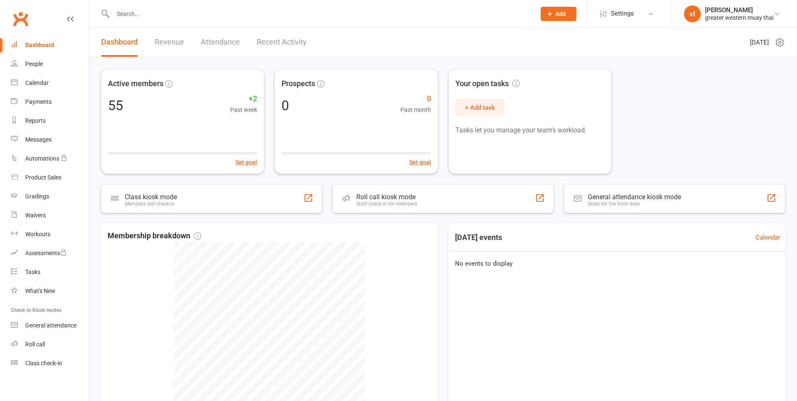 The height and width of the screenshot is (401, 797). Describe the element at coordinates (40, 291) in the screenshot. I see `div: What's New` at that location.